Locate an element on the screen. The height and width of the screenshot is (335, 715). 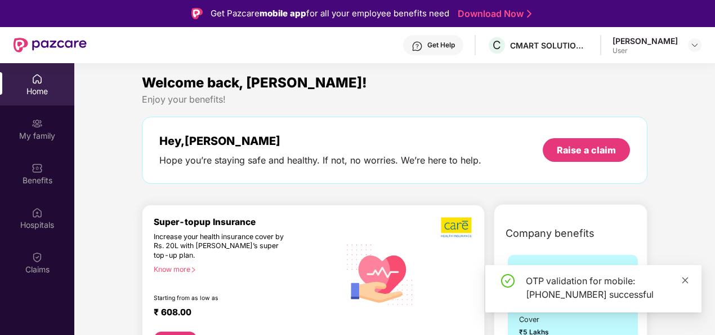
img: svg+xml;base64,PHN2ZyBpZD0iSGVscC0zMngzMiIgeG1sbnM9Imh0dHA6Ly93d3cudzMub3JnLzIwMDAvc3ZnIiB3aWR0aD... is located at coordinates (417, 46).